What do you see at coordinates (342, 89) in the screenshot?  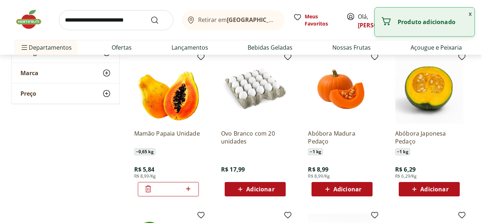 I see `img: Abóbora Madura Pedaço` at bounding box center [342, 89].